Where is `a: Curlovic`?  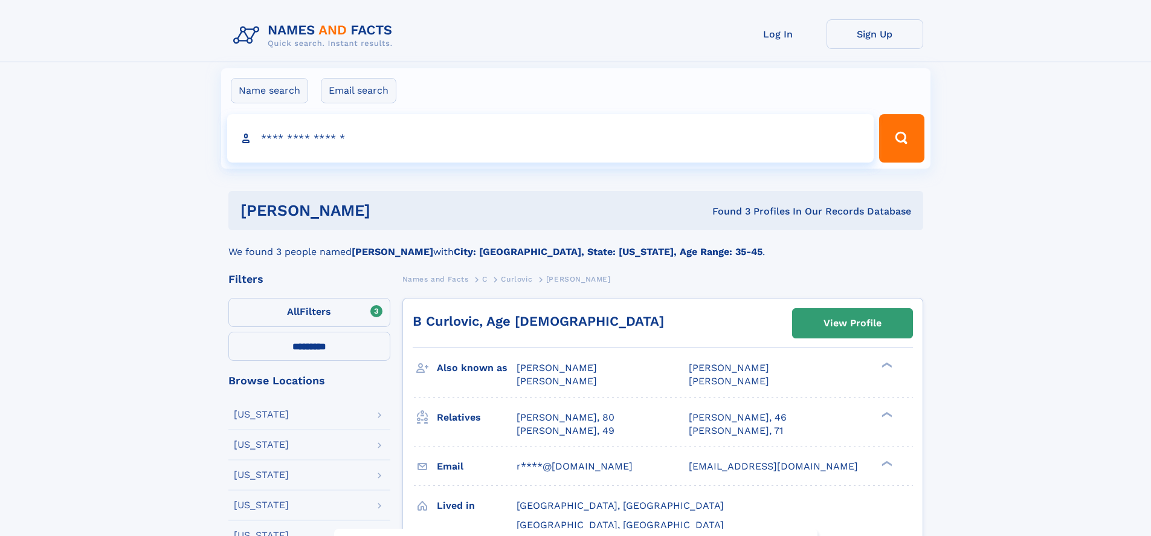 a: Curlovic is located at coordinates (517, 278).